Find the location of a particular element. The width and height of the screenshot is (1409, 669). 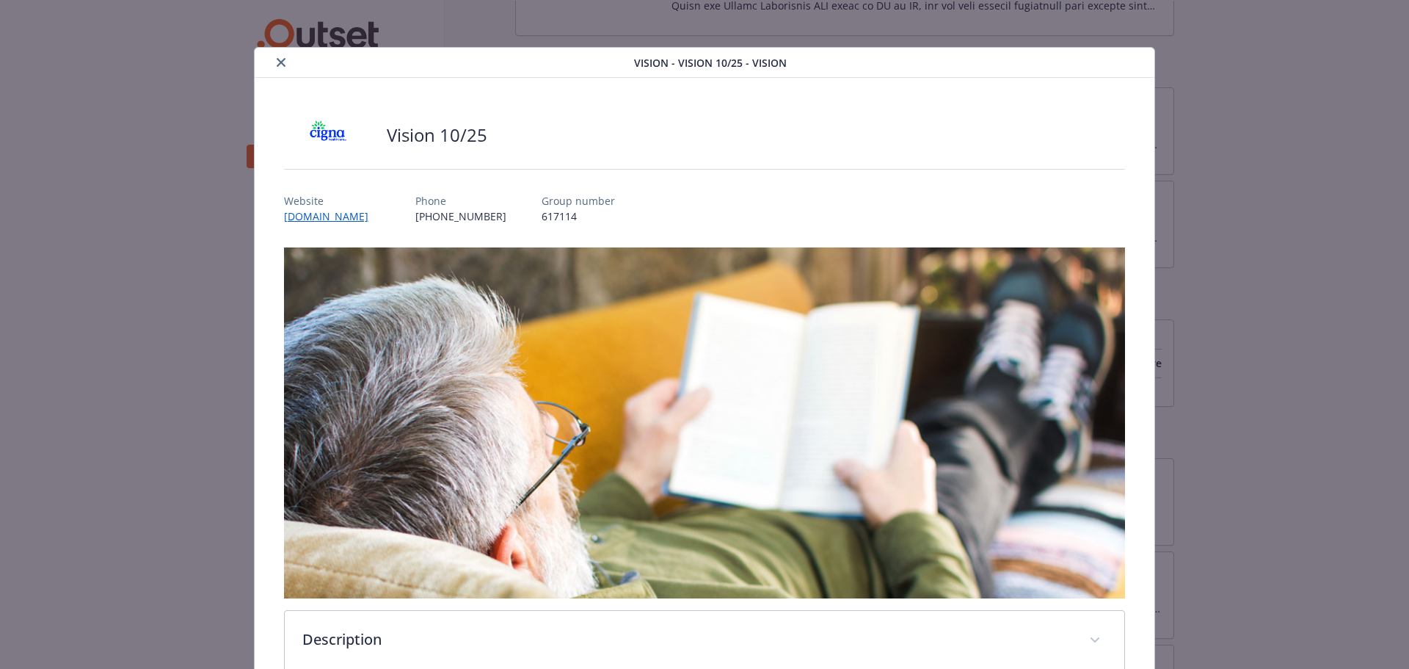

p: Description is located at coordinates (687, 639).